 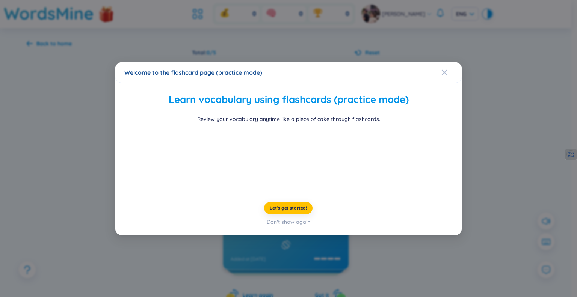 I want to click on button: Close, so click(x=452, y=73).